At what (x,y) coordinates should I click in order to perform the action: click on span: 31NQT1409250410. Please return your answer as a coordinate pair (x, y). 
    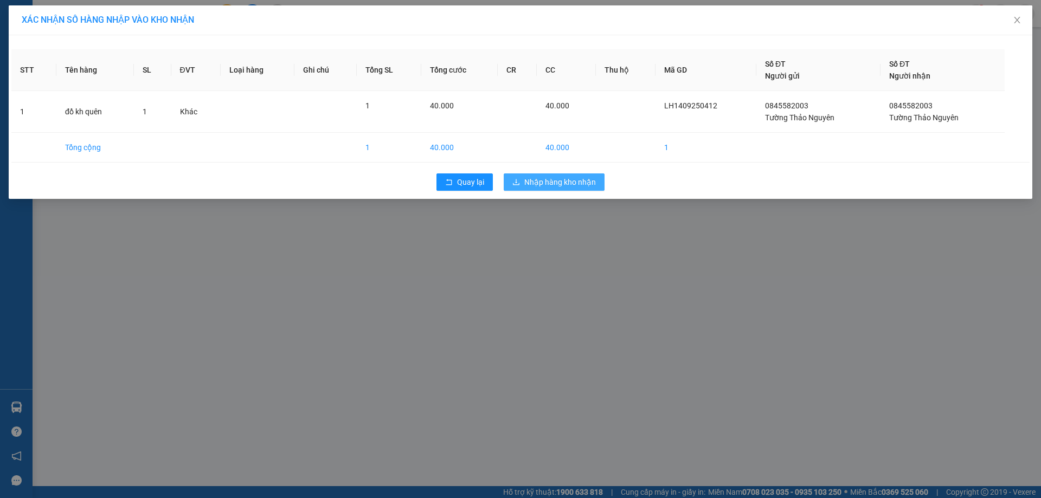
    Looking at the image, I should click on (143, 78).